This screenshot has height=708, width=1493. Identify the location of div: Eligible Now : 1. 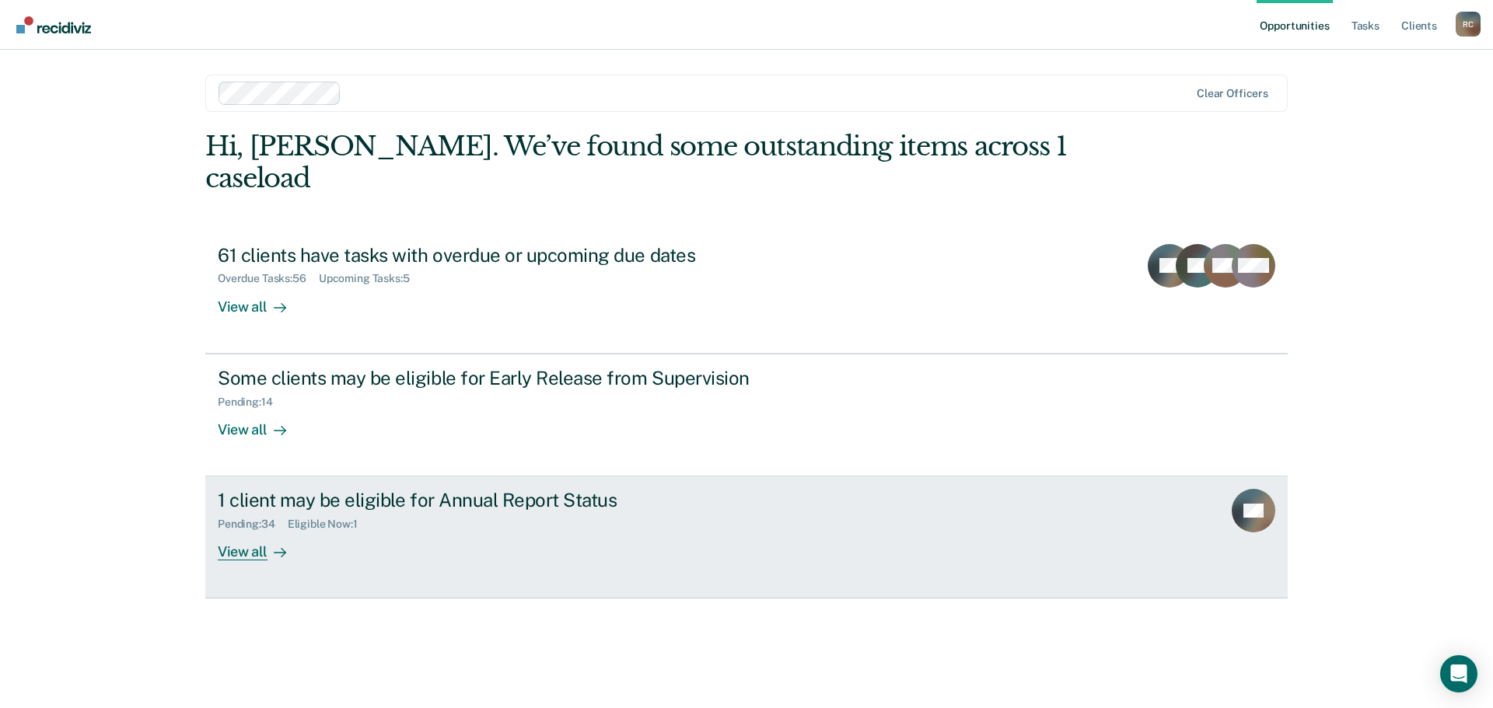
(329, 524).